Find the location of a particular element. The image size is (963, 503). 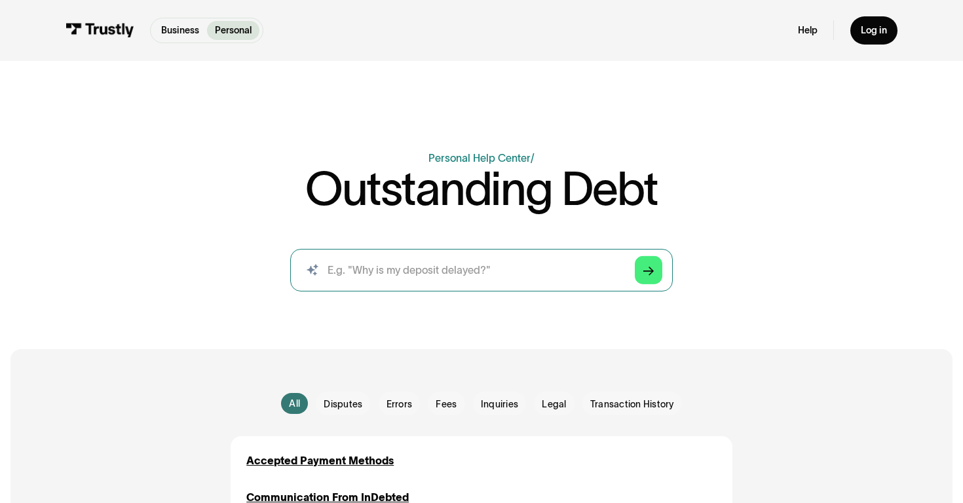

div: All is located at coordinates (294, 404).